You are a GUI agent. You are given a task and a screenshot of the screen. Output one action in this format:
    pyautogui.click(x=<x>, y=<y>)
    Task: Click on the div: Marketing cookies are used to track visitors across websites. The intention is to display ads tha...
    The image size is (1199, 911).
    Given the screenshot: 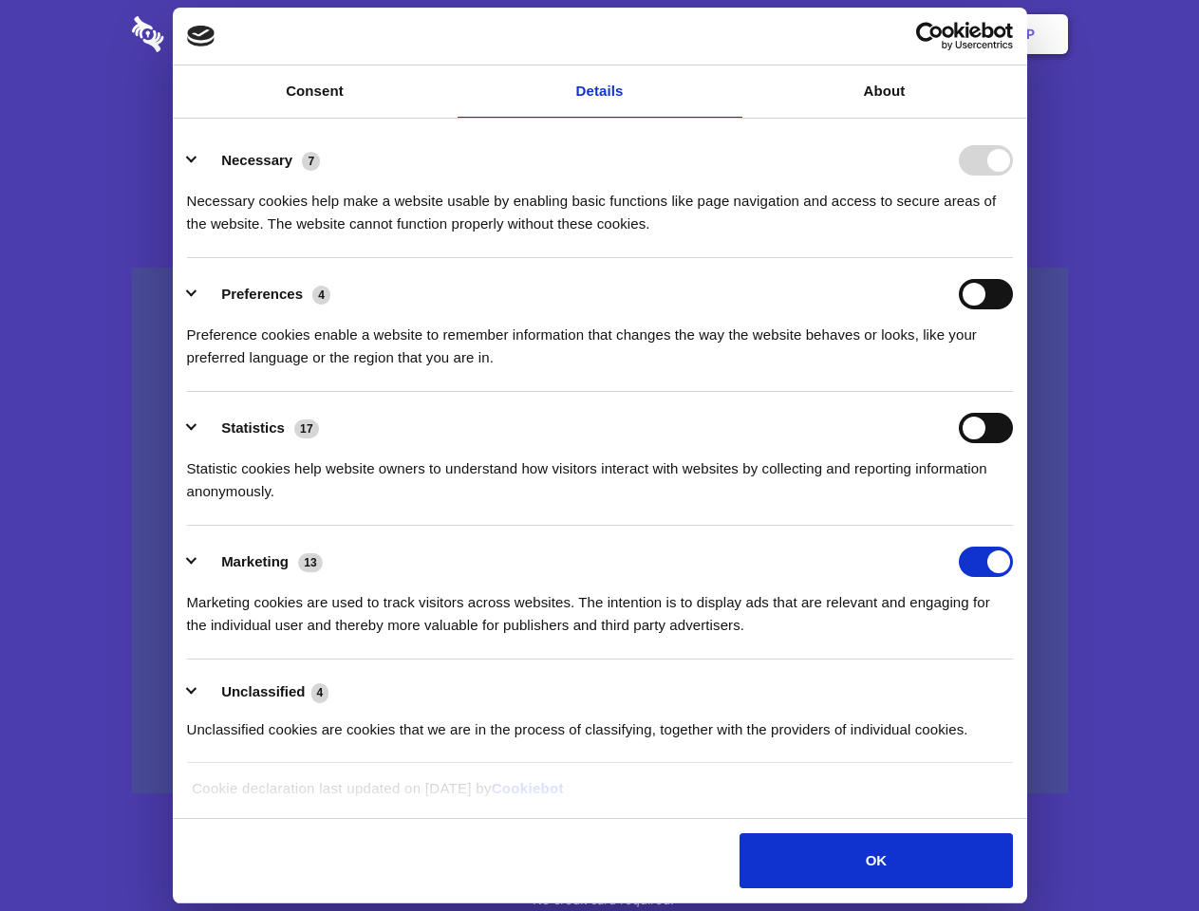 What is the action you would take?
    pyautogui.click(x=600, y=607)
    